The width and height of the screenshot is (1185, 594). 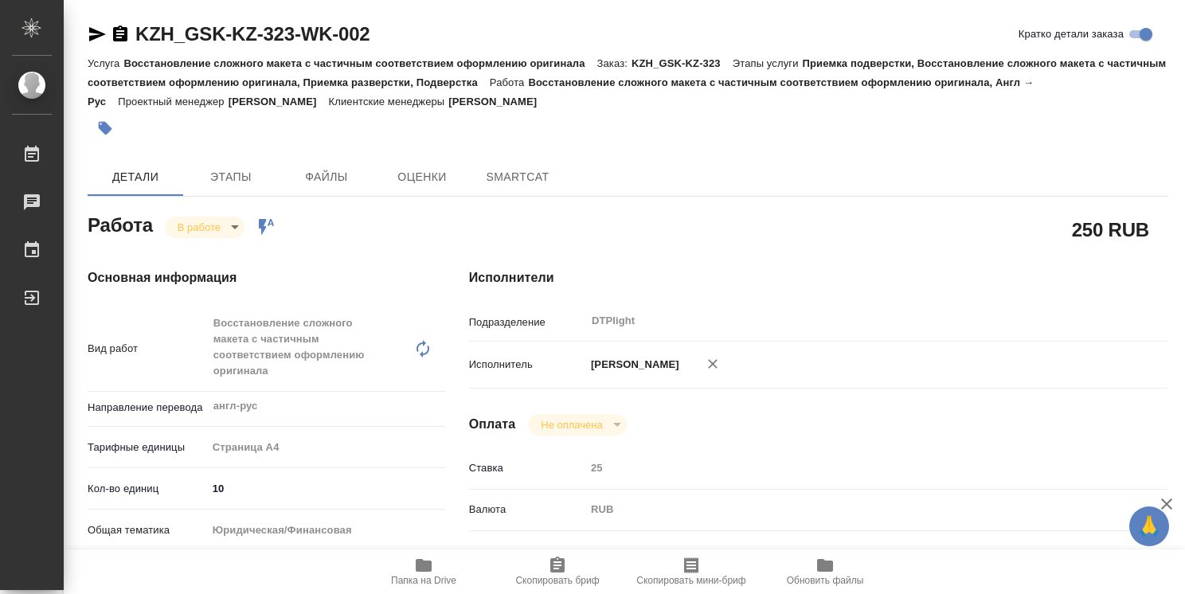 I want to click on h4: Оплата, so click(x=492, y=424).